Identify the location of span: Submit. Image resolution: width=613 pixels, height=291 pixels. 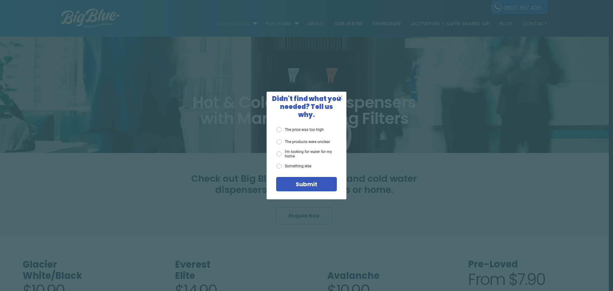
(307, 184).